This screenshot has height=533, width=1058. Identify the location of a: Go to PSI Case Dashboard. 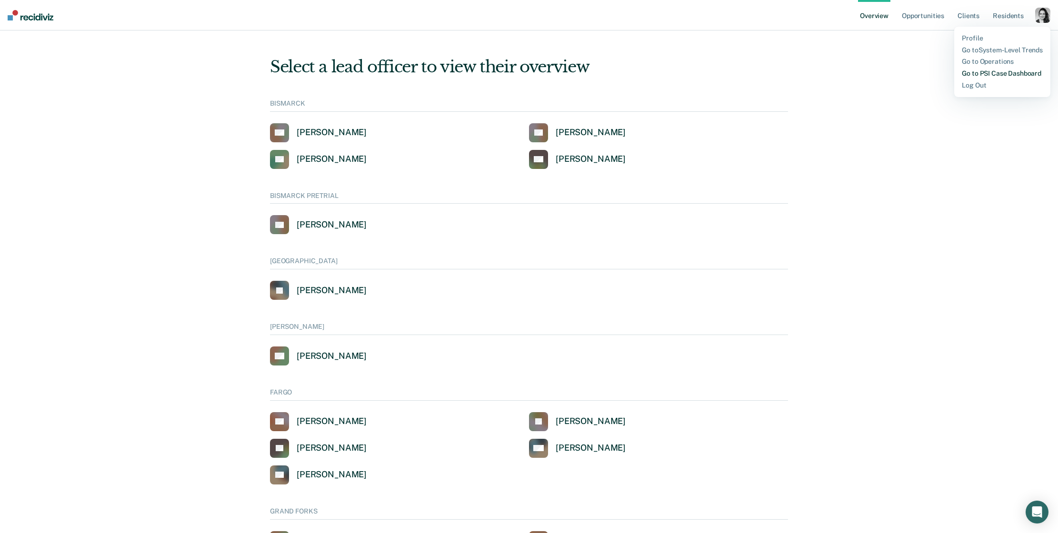
(1002, 73).